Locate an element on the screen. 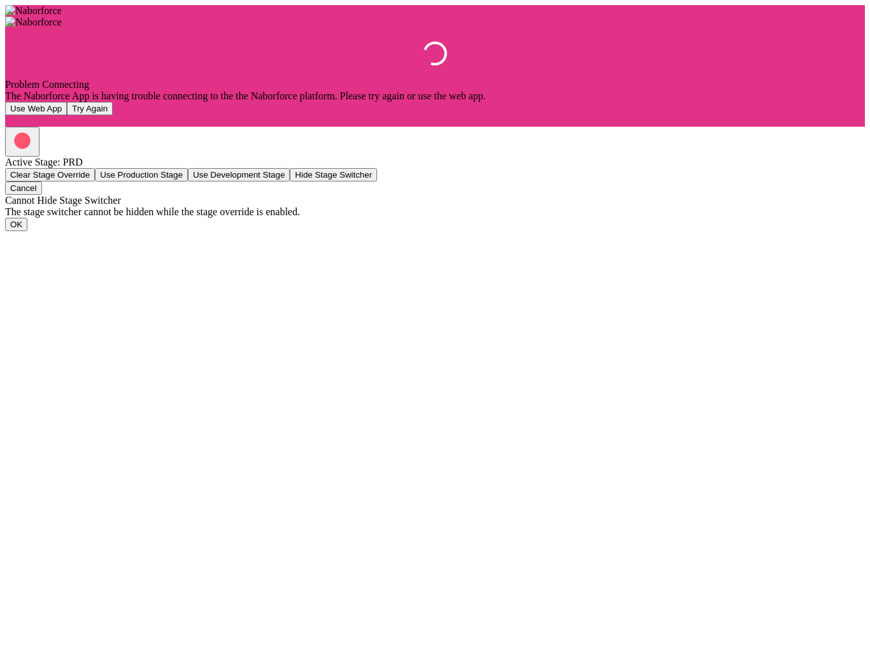  button: Hide Stage Switcher is located at coordinates (333, 175).